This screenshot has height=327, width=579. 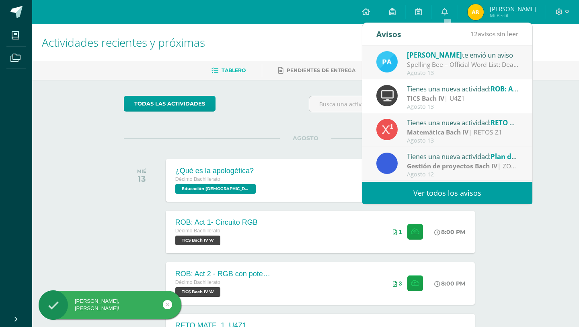 What do you see at coordinates (463, 174) in the screenshot?
I see `div: Agosto 12` at bounding box center [463, 174].